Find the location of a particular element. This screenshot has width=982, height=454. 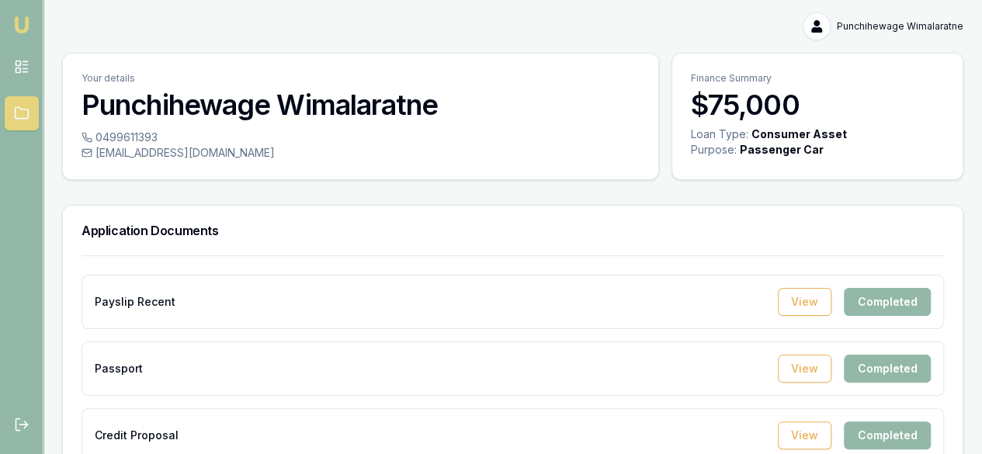

div: Passenger Car is located at coordinates (781, 150).